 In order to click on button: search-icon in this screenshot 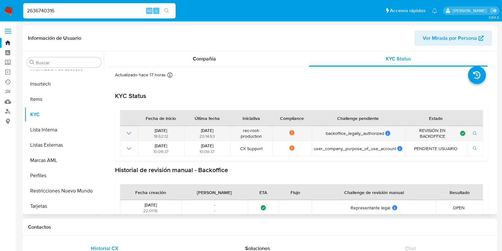, I will do `click(167, 11)`.